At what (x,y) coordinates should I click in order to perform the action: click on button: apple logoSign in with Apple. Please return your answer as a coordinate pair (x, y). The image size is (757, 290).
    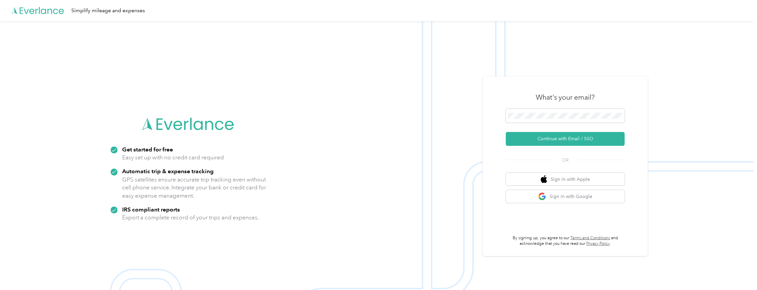
    Looking at the image, I should click on (565, 179).